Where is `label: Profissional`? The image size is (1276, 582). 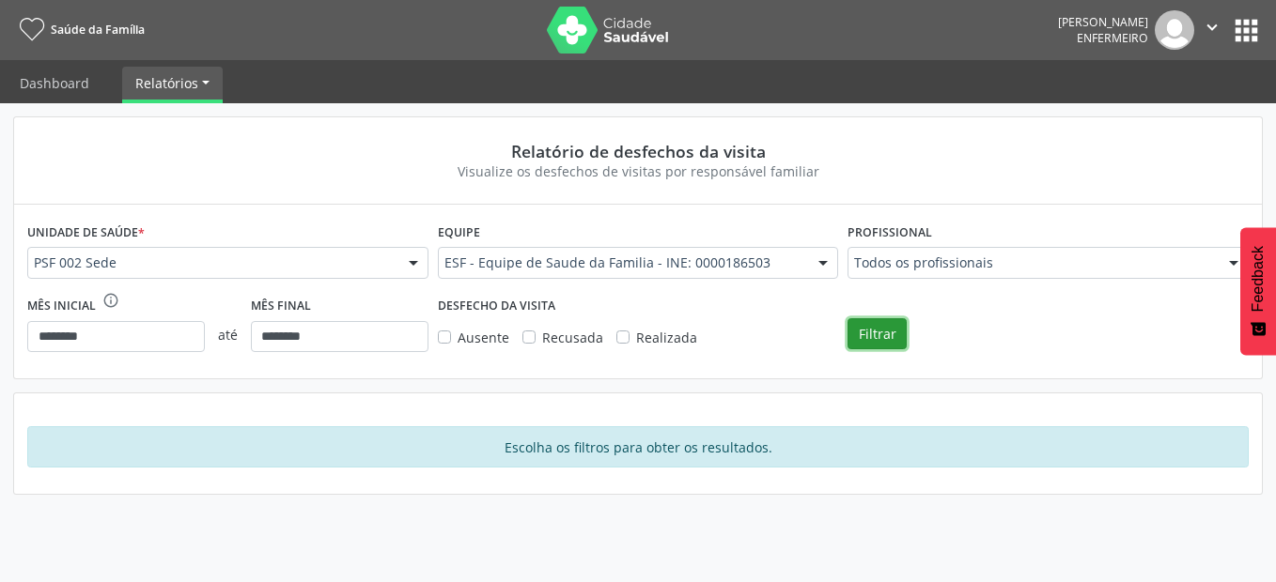 label: Profissional is located at coordinates (890, 232).